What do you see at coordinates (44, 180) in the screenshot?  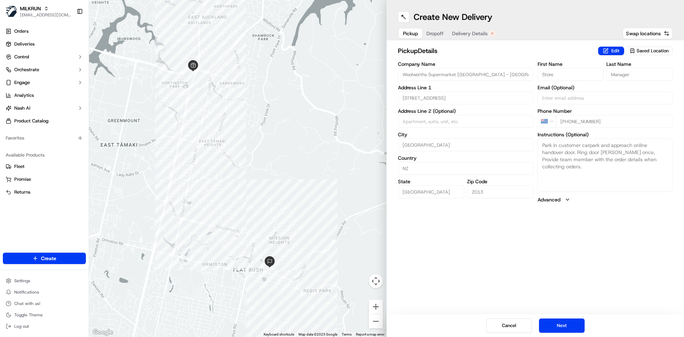 I see `button: Promise` at bounding box center [44, 180].